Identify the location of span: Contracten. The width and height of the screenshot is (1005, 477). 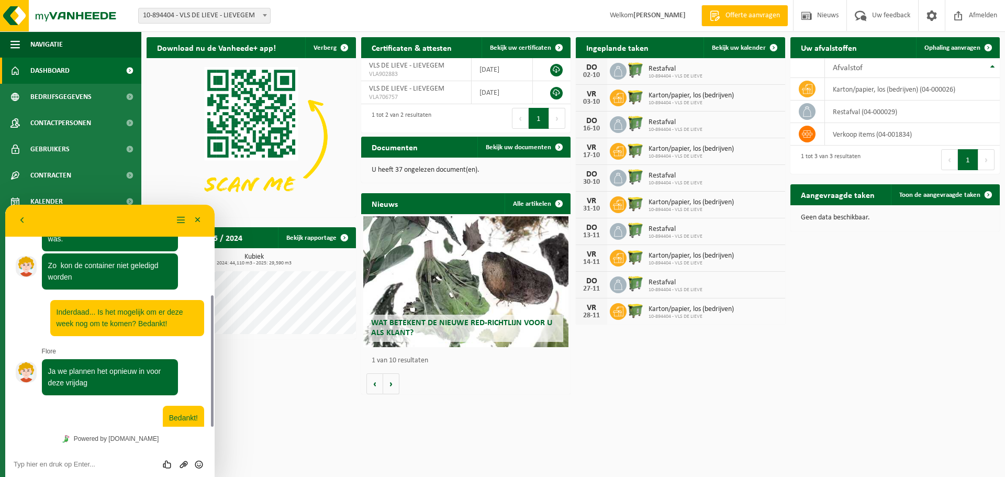
(51, 175).